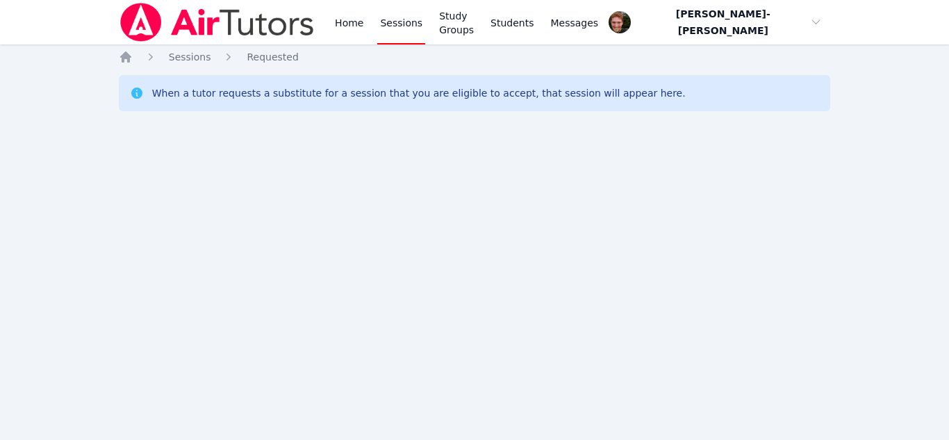  I want to click on div: When a tutor requests a substitute for a session that you are eligible to accept, that session wi..., so click(419, 93).